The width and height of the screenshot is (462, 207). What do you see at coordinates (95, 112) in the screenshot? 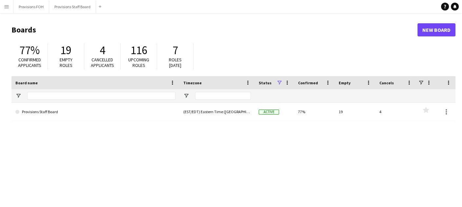
I see `a: Provisions Staff Board` at bounding box center [95, 112].